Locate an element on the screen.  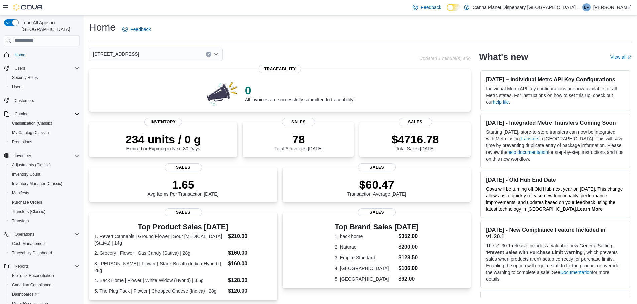
p: 234 units / 0 g is located at coordinates (163, 140).